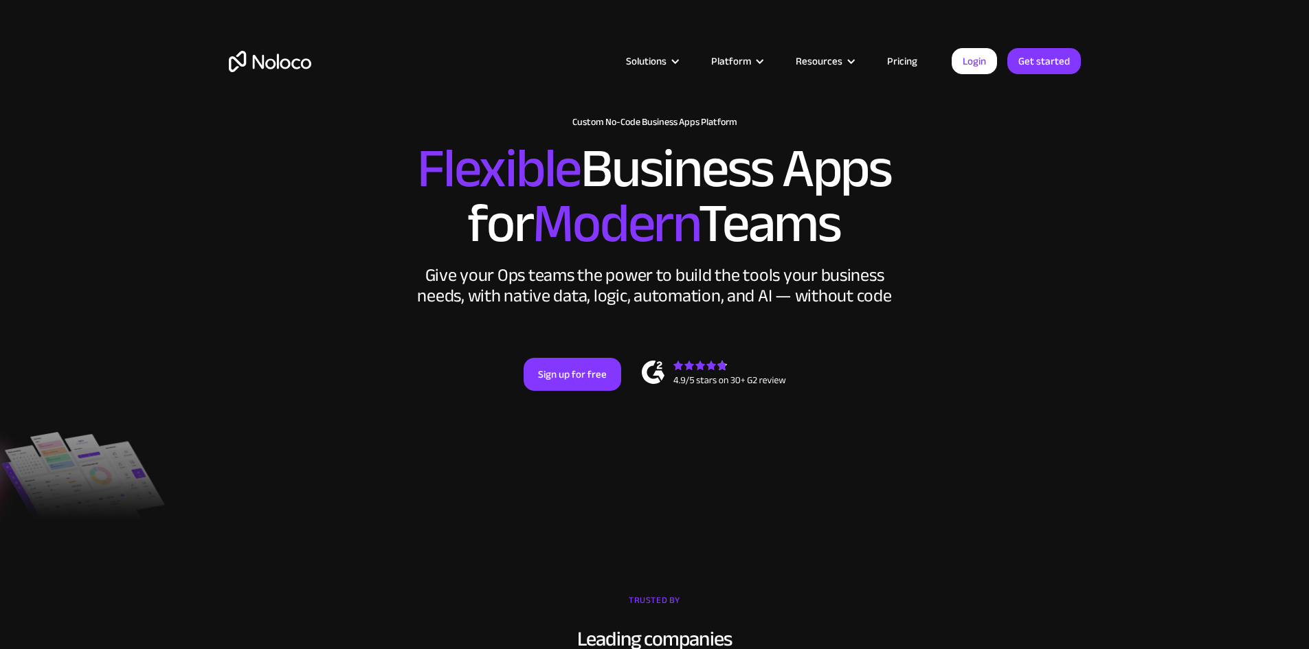 This screenshot has height=649, width=1309. I want to click on a: home, so click(270, 61).